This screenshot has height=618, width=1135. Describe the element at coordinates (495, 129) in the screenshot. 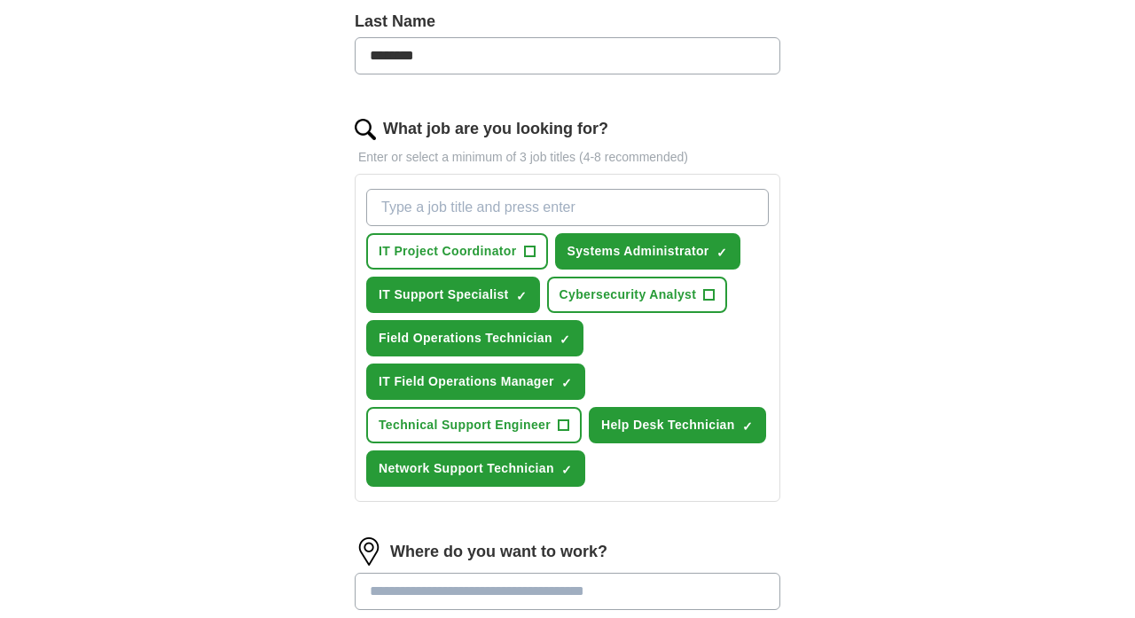

I see `label: What job are you looking for?` at that location.